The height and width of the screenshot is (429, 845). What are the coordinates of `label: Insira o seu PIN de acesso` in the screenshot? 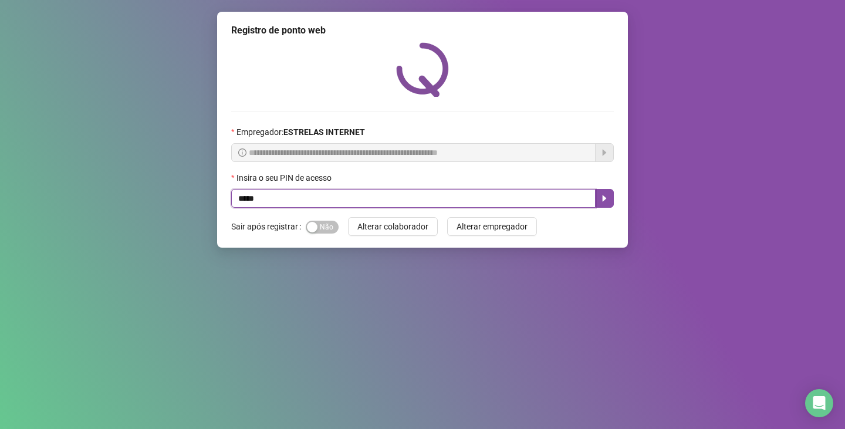 It's located at (285, 178).